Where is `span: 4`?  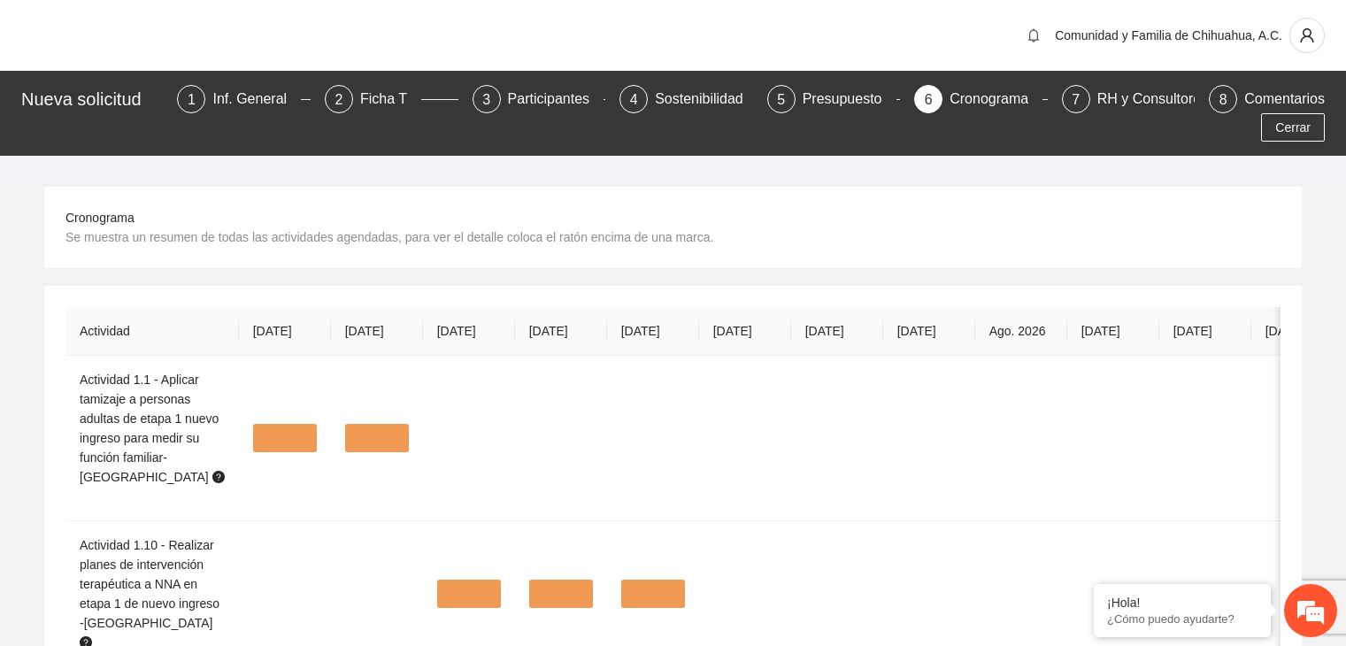 span: 4 is located at coordinates (634, 99).